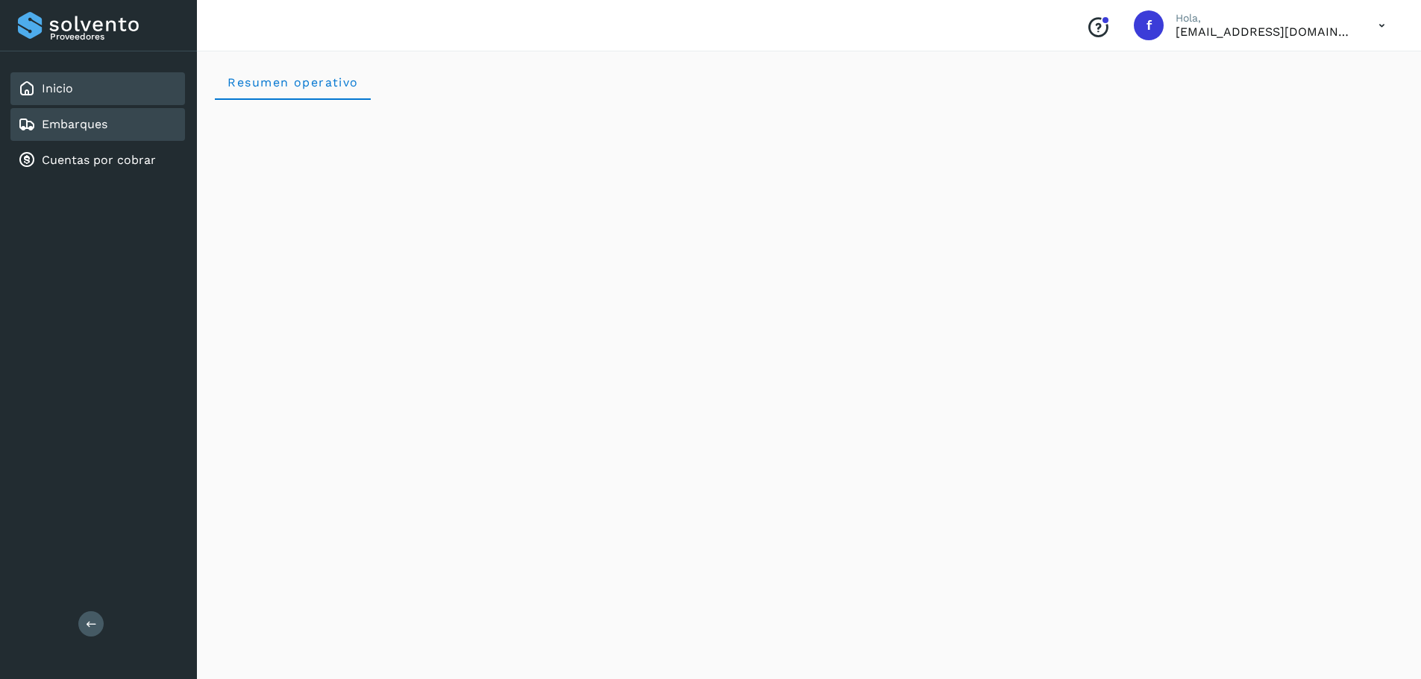 This screenshot has height=679, width=1421. Describe the element at coordinates (292, 82) in the screenshot. I see `span: Resumen operativo` at that location.